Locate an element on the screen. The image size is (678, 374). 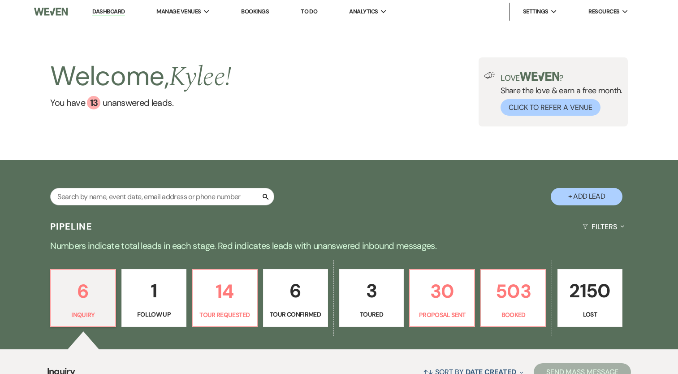
div: 13 is located at coordinates (94, 103).